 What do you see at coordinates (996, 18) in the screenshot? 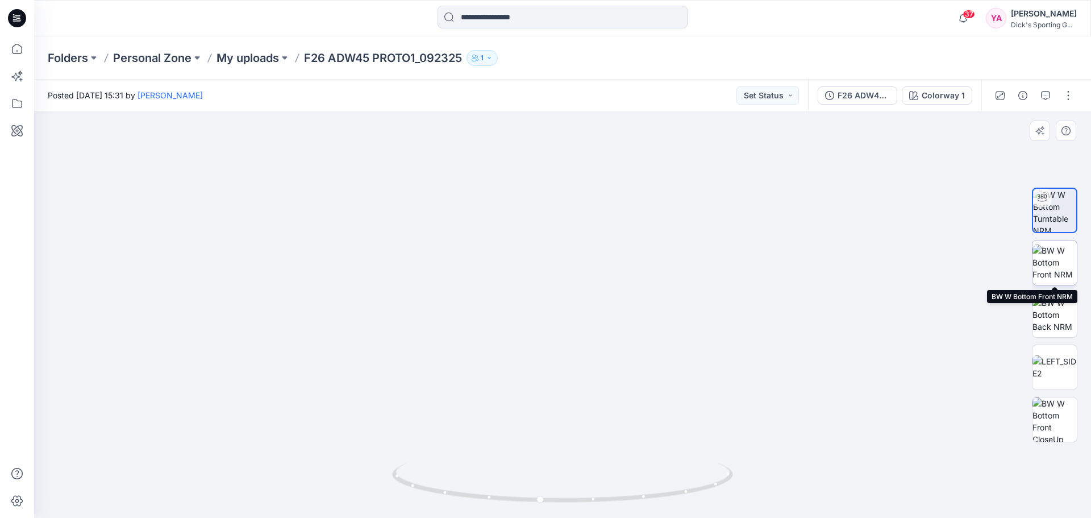
I see `div: YA` at bounding box center [996, 18].